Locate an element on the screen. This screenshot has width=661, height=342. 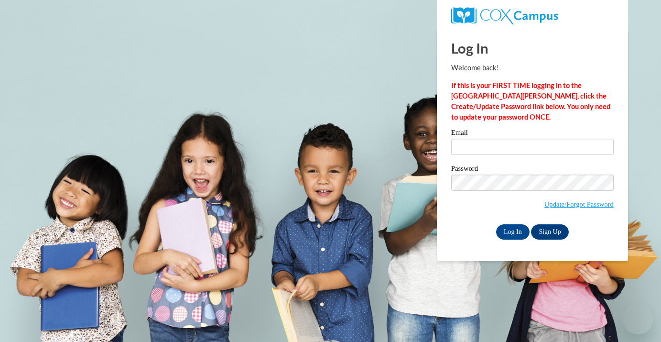
a: COX Campus is located at coordinates (533, 16).